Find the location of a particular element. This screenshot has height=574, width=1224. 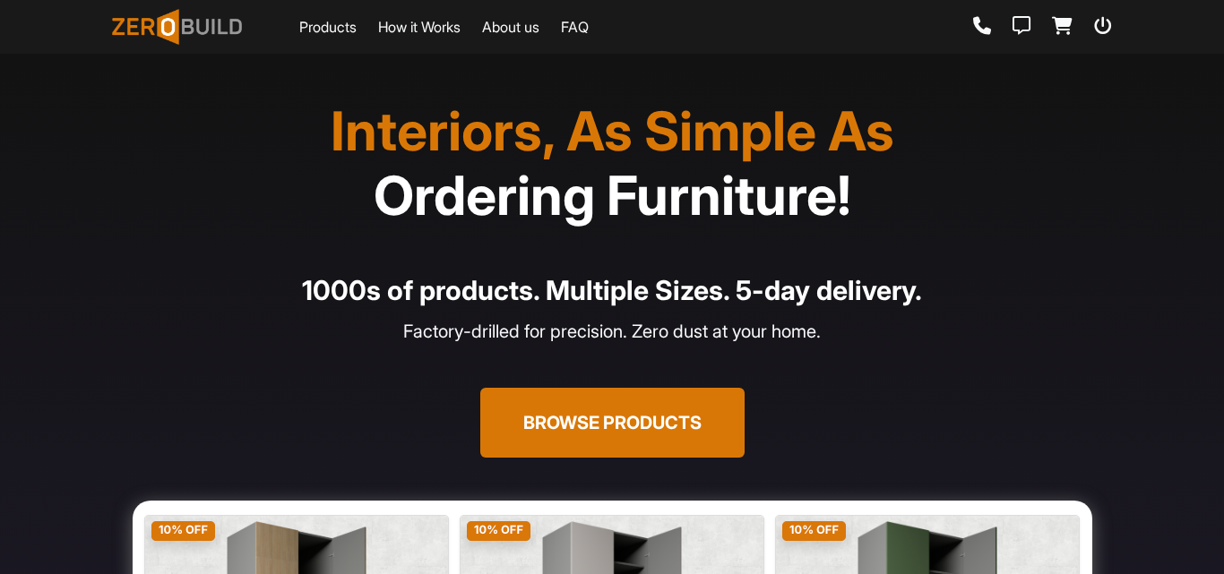

a: Browse Products is located at coordinates (612, 423).